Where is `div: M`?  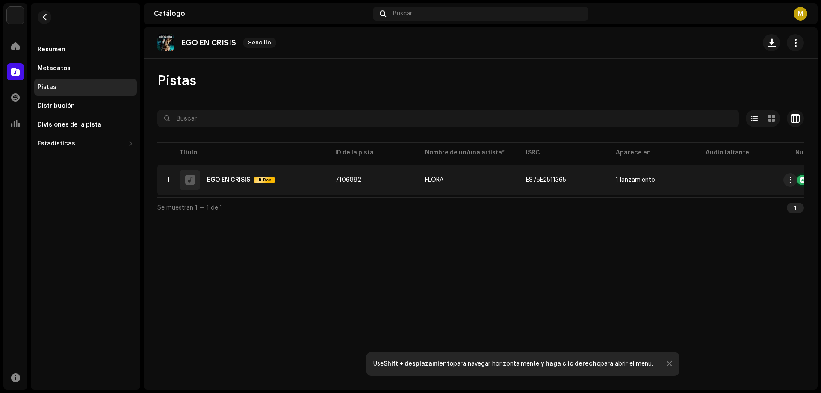 div: M is located at coordinates (800, 14).